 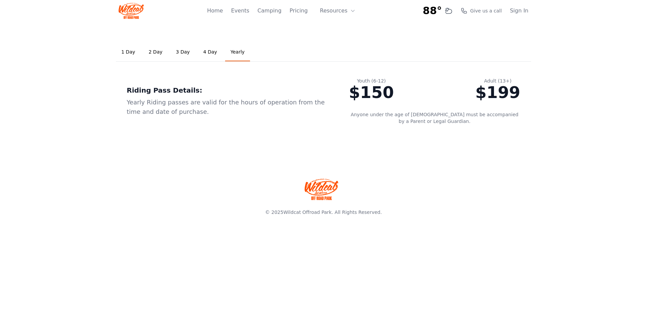 I want to click on a: Events, so click(x=240, y=11).